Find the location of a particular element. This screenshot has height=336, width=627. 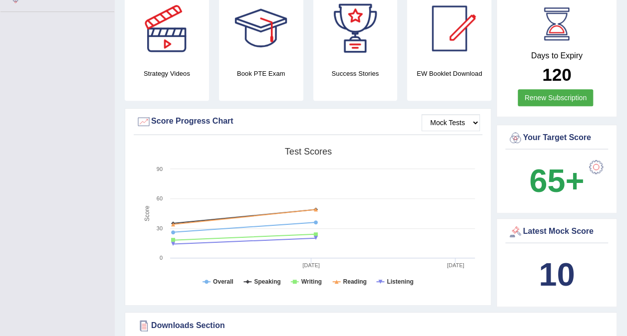

h4: Days to Expiry is located at coordinates (556, 56).